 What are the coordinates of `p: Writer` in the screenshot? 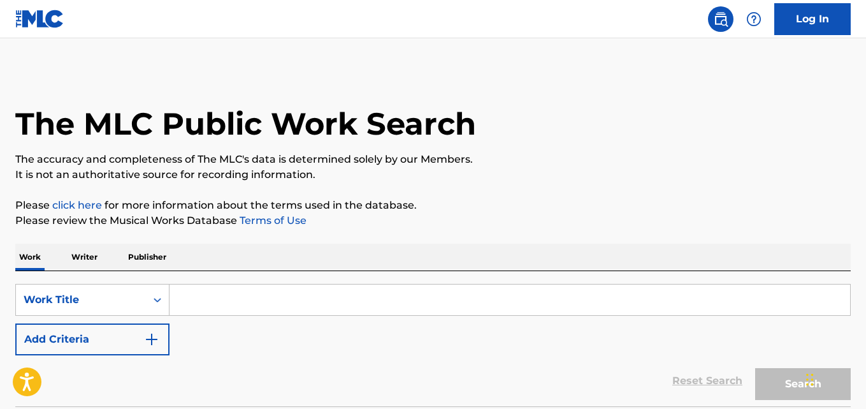 It's located at (84, 257).